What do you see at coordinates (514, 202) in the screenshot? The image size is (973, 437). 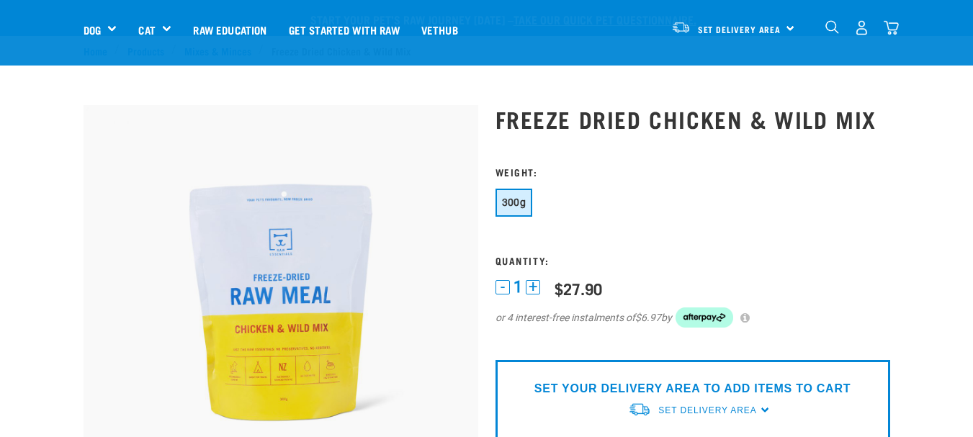 I see `span: 300g` at bounding box center [514, 202].